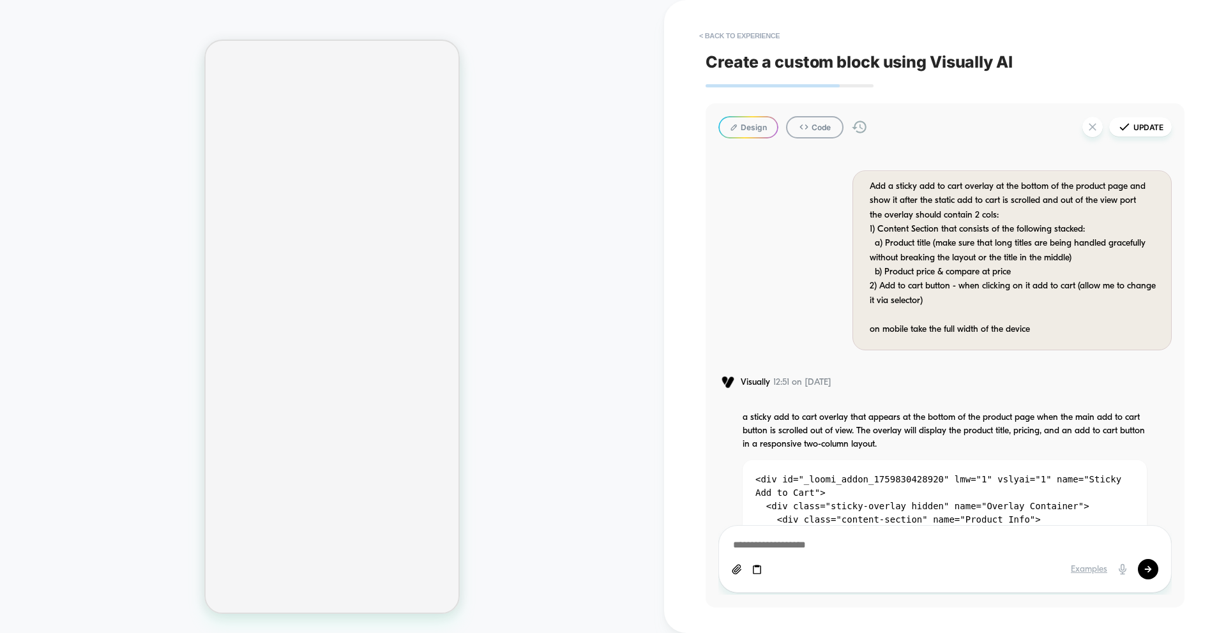 The image size is (1226, 633). What do you see at coordinates (814, 127) in the screenshot?
I see `button: Code` at bounding box center [814, 127].